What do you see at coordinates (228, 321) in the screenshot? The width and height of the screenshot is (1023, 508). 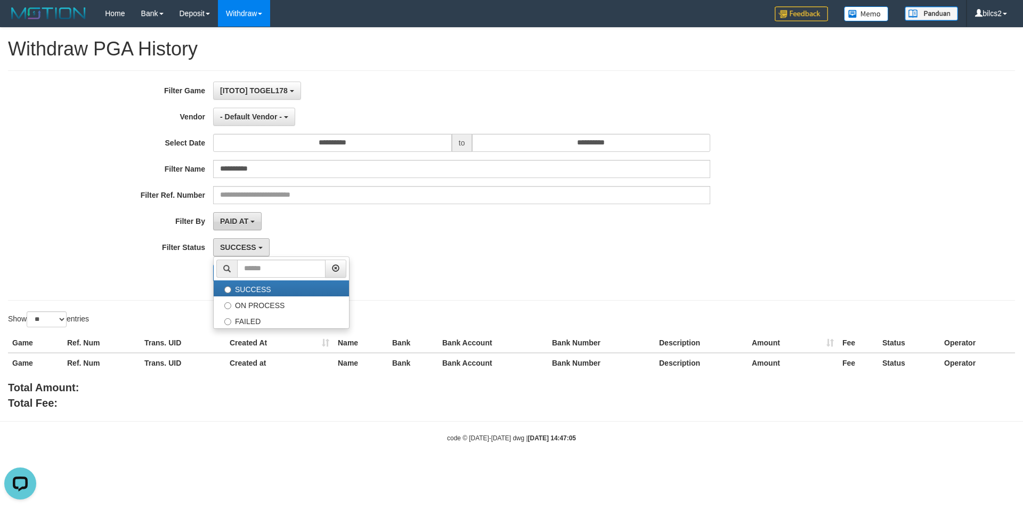 I see `input: FAILED` at bounding box center [228, 321].